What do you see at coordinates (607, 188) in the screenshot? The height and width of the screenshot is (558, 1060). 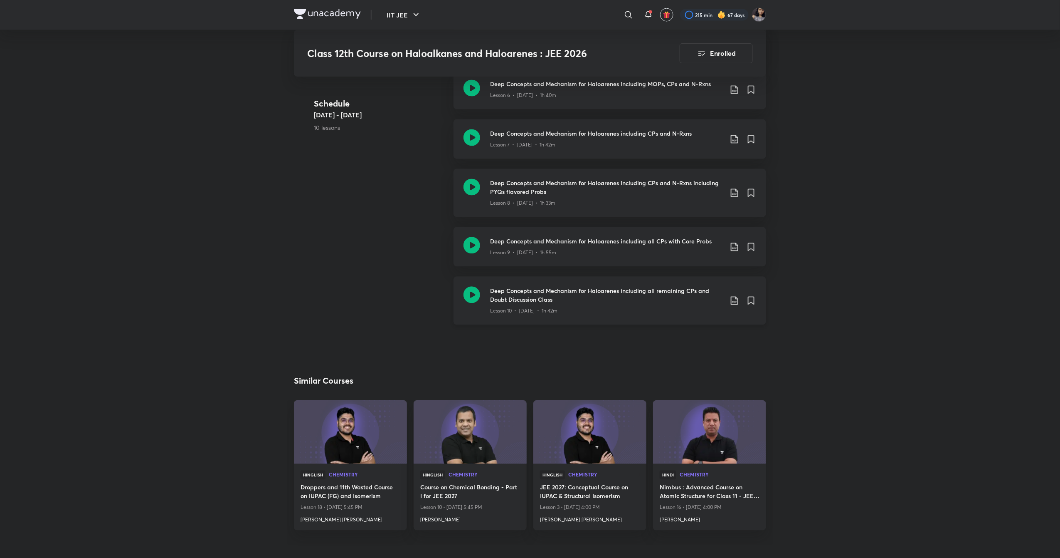 I see `h3: Deep Concepts and Mechanism for Haloarenes including CPs and N-Rxns including PYQs flavored Probs` at bounding box center [607, 188].